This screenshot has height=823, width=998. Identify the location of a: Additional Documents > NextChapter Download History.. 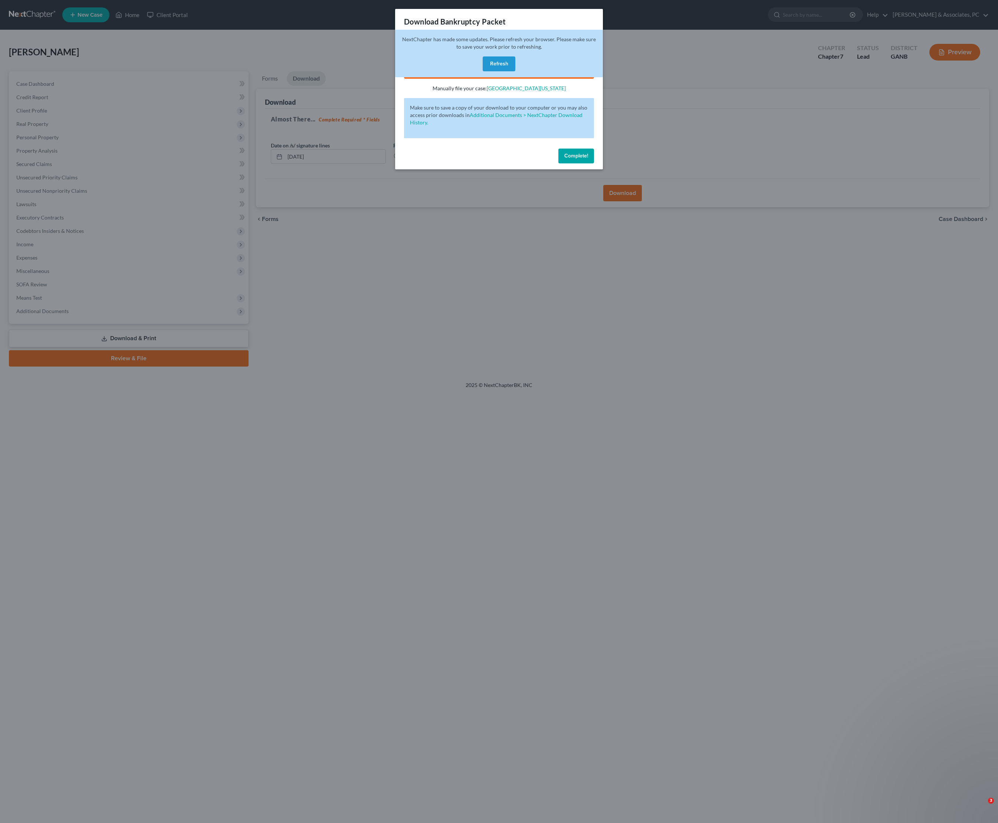
(496, 118).